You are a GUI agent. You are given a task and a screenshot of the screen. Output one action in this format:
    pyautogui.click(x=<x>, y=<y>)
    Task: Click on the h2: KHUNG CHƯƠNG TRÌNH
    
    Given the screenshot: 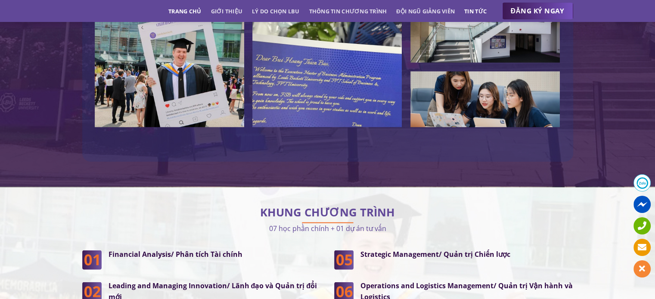 What is the action you would take?
    pyautogui.click(x=328, y=213)
    